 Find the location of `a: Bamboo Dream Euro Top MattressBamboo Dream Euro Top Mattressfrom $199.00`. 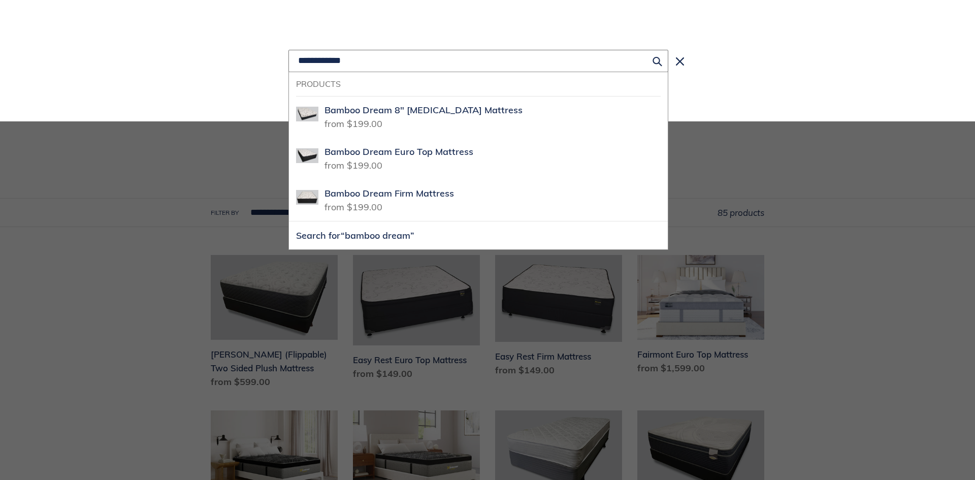

a: Bamboo Dream Euro Top MattressBamboo Dream Euro Top Mattressfrom $199.00 is located at coordinates (479, 158).